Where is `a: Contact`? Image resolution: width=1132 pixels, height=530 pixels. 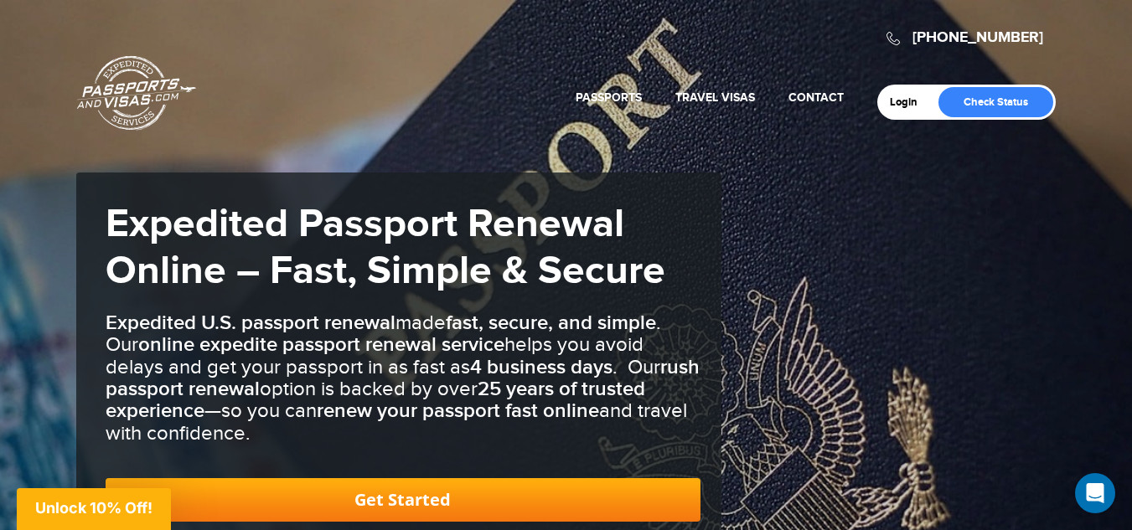
a: Contact is located at coordinates (816, 97).